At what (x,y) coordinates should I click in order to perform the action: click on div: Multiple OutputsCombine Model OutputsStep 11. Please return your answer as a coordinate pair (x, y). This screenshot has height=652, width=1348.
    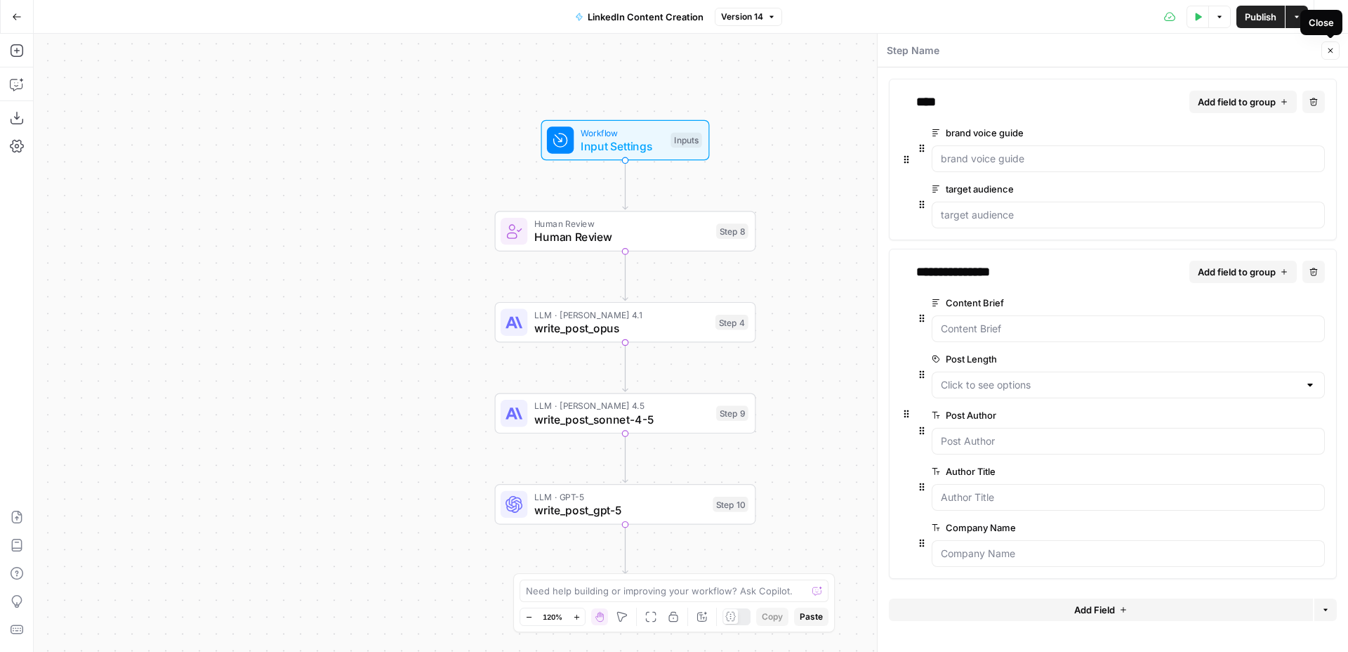
    Looking at the image, I should click on (626, 595).